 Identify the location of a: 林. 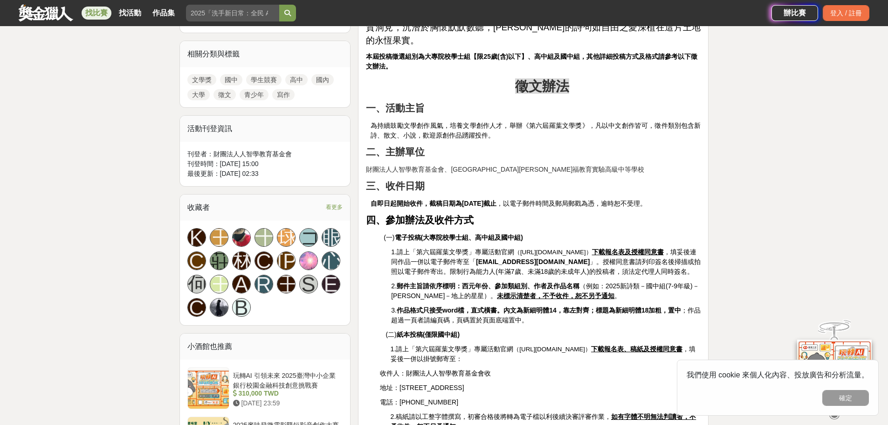
(241, 261).